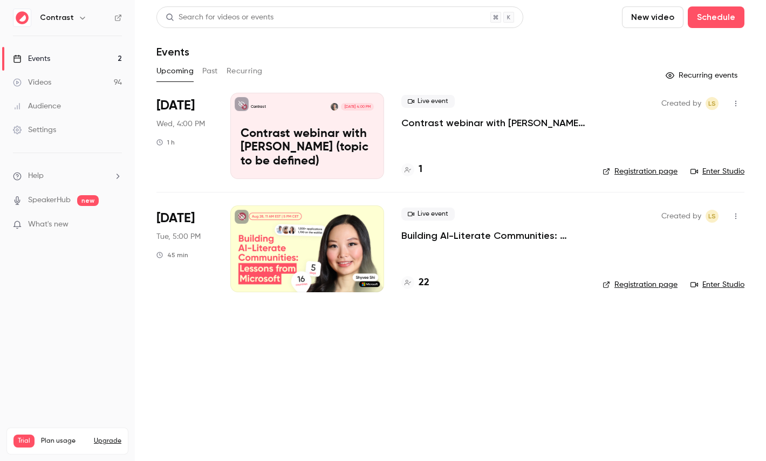  Describe the element at coordinates (210, 71) in the screenshot. I see `button: Past` at that location.